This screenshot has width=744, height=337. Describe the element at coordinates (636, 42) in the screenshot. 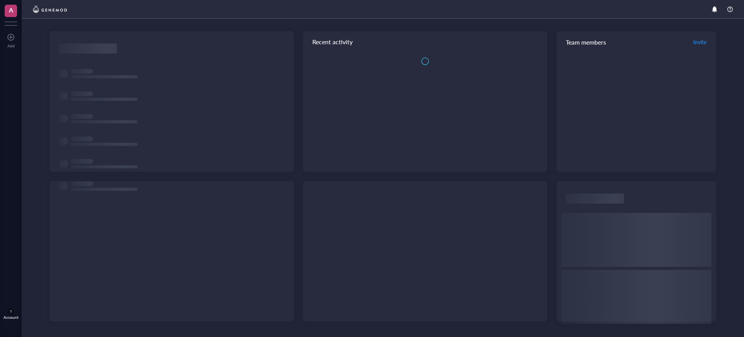

I see `div: Team members` at that location.